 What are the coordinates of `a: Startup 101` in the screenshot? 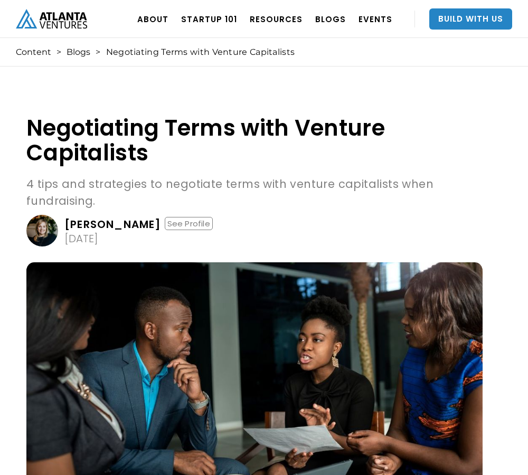 It's located at (209, 19).